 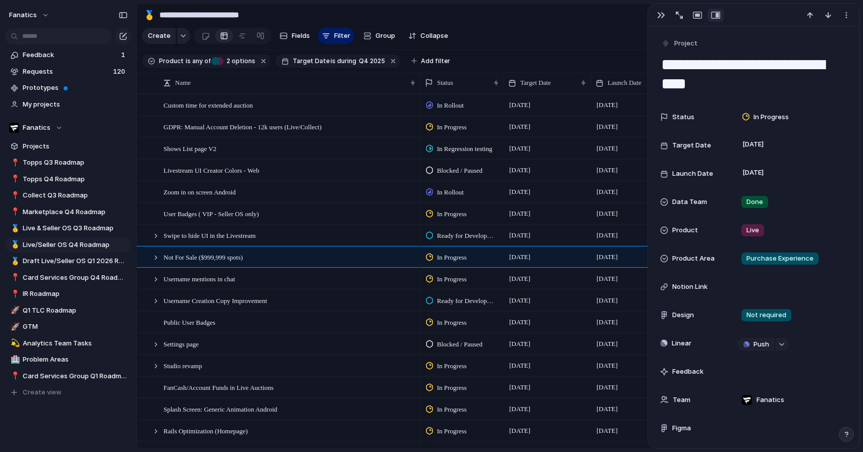 What do you see at coordinates (68, 392) in the screenshot?
I see `button: Create view` at bounding box center [68, 392].